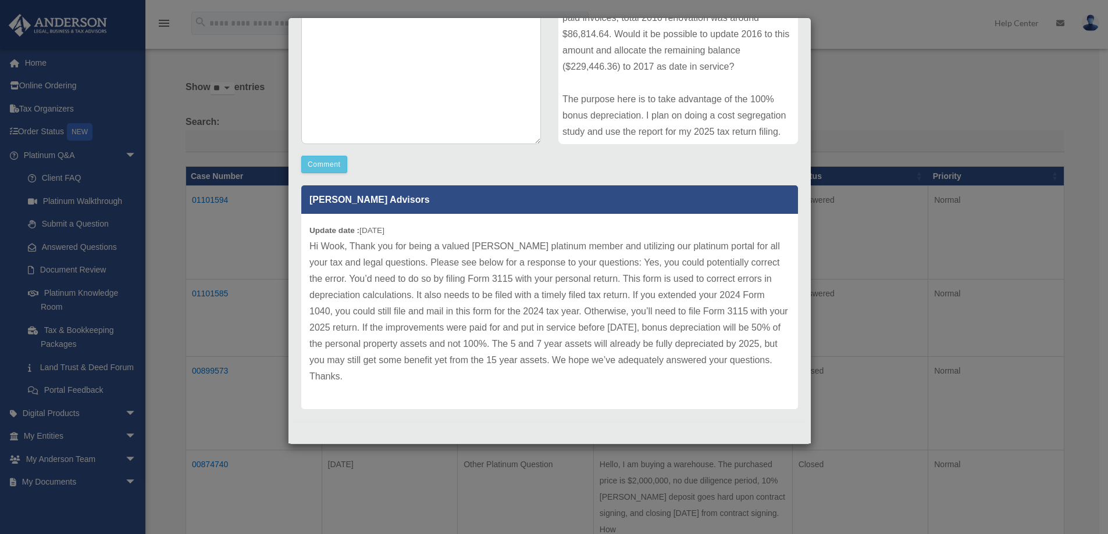 The height and width of the screenshot is (534, 1108). Describe the element at coordinates (334, 230) in the screenshot. I see `b: Update date :` at that location.